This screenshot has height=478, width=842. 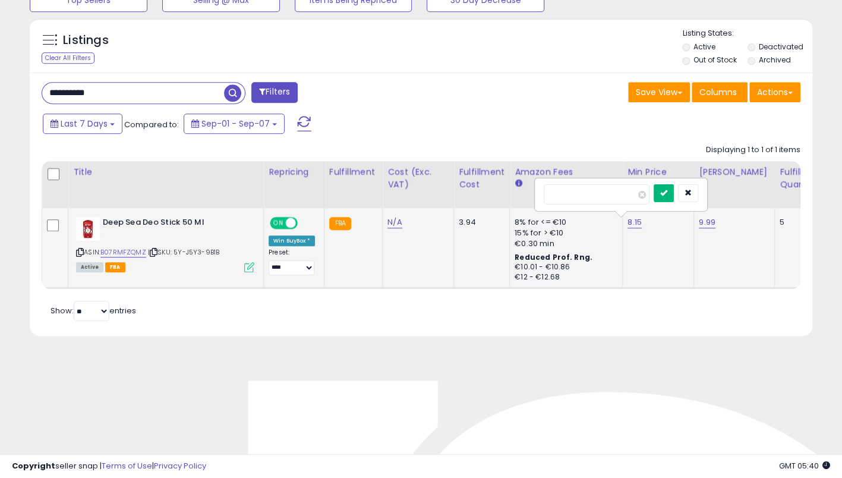 I want to click on img: 31Sp788xAeL._SL40_.jpg, so click(x=88, y=229).